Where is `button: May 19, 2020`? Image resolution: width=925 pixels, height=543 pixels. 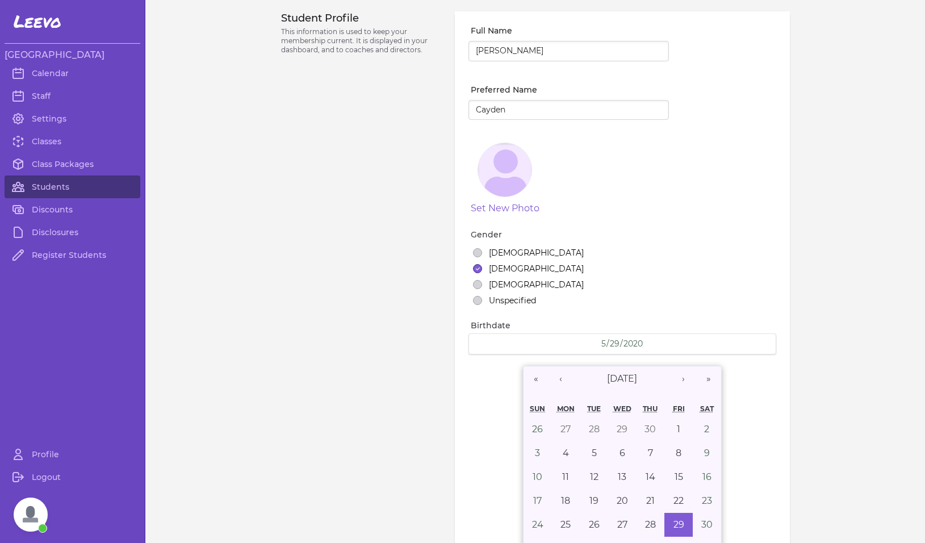 button: May 19, 2020 is located at coordinates (594, 501).